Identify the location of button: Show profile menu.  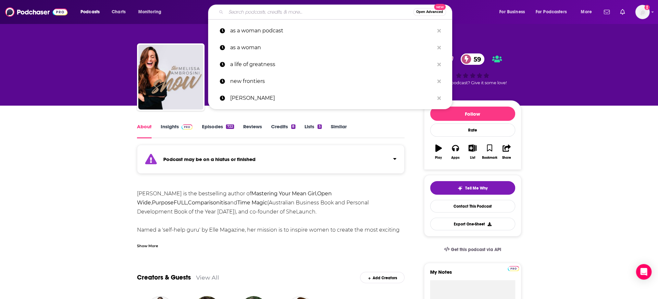
(642, 12).